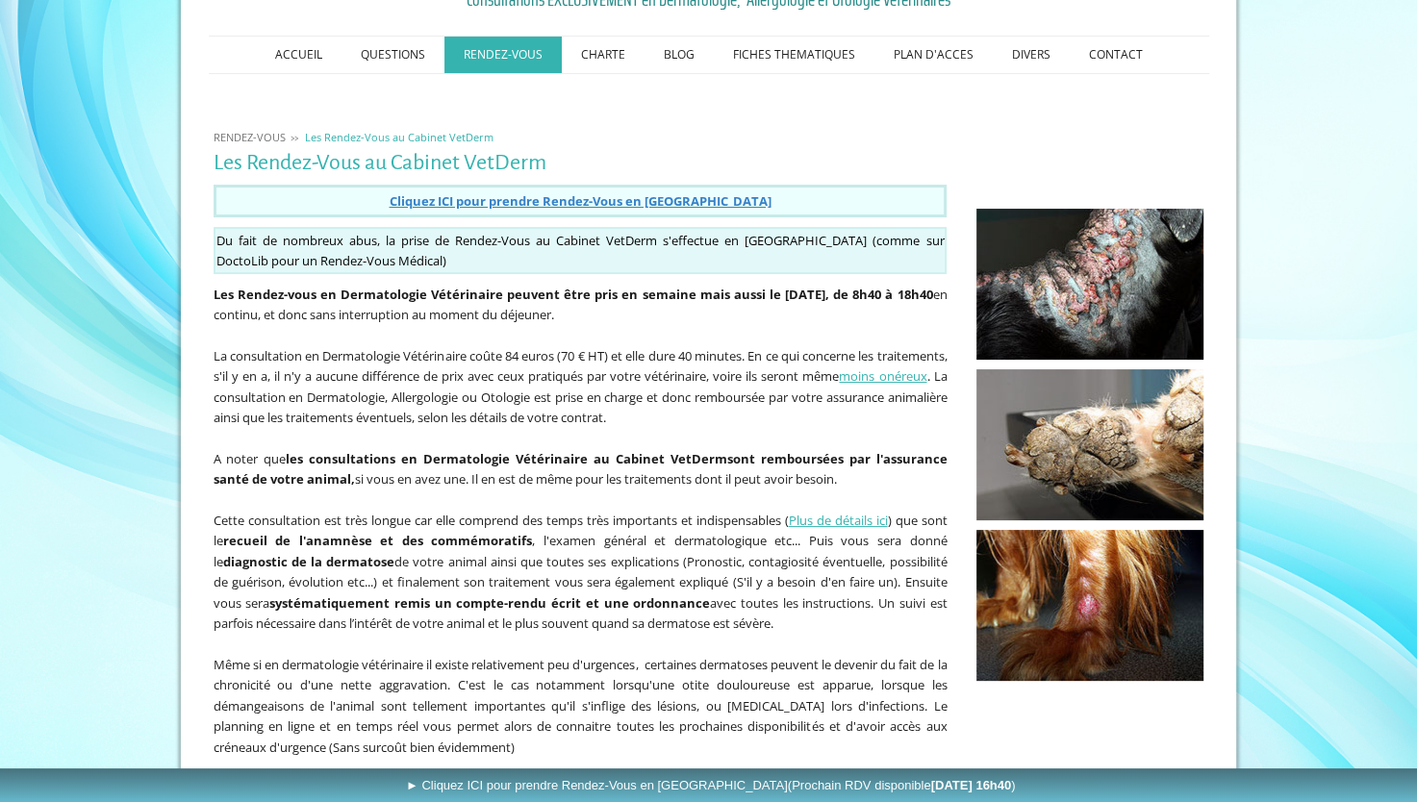 This screenshot has height=802, width=1417. I want to click on b: les consultations en Dermatologie Vétérinaire au Cabinet VetDerm, so click(506, 459).